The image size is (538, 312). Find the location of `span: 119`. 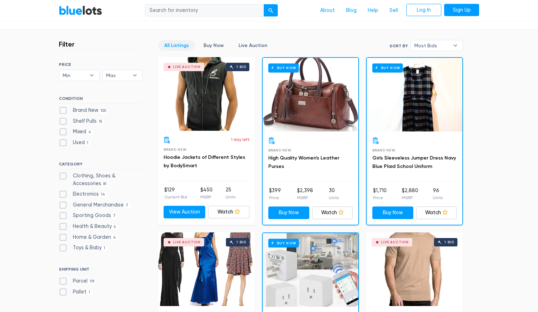

span: 119 is located at coordinates (92, 282).